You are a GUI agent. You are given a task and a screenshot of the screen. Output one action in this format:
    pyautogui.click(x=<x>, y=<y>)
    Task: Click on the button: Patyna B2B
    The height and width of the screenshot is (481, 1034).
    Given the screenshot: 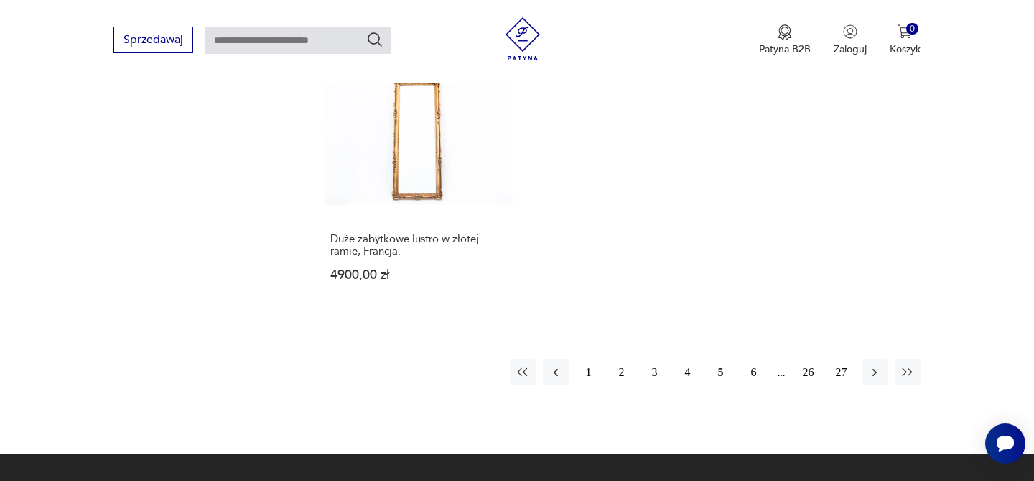 What is the action you would take?
    pyautogui.click(x=785, y=40)
    